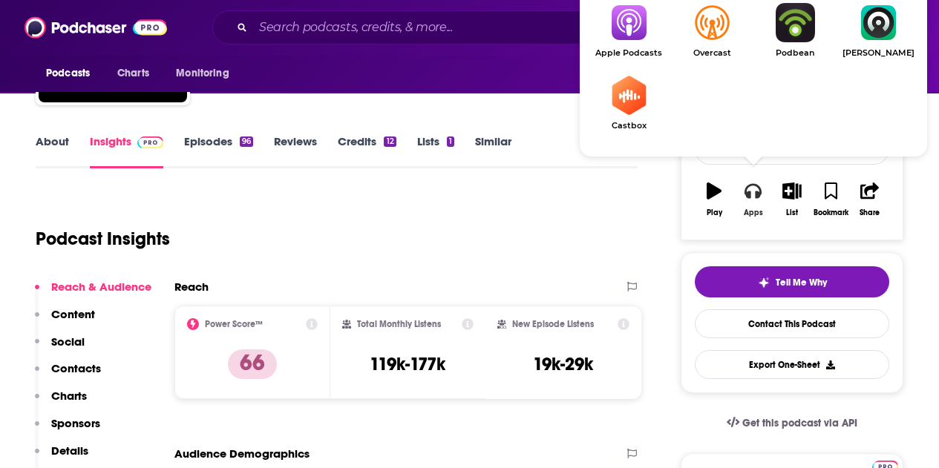  I want to click on span: Charts, so click(133, 73).